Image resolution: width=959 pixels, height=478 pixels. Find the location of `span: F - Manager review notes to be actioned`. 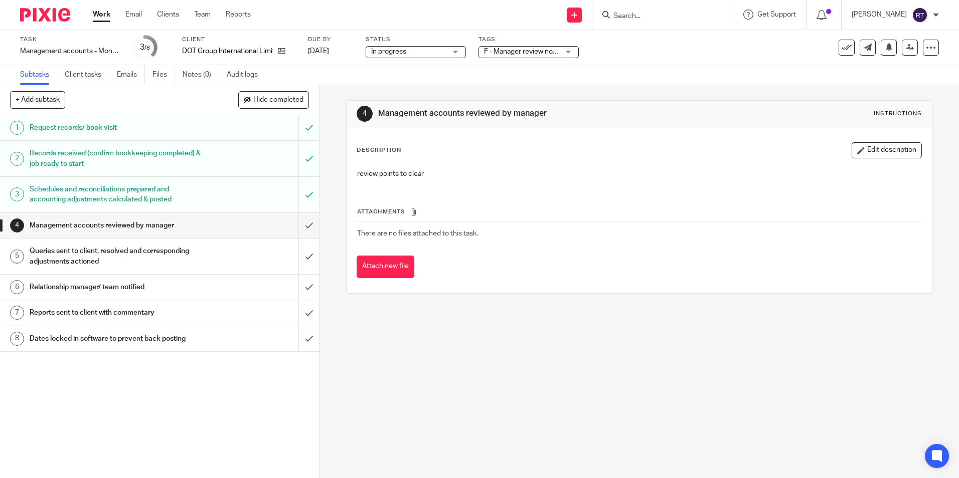

span: F - Manager review notes to be actioned is located at coordinates (547, 52).